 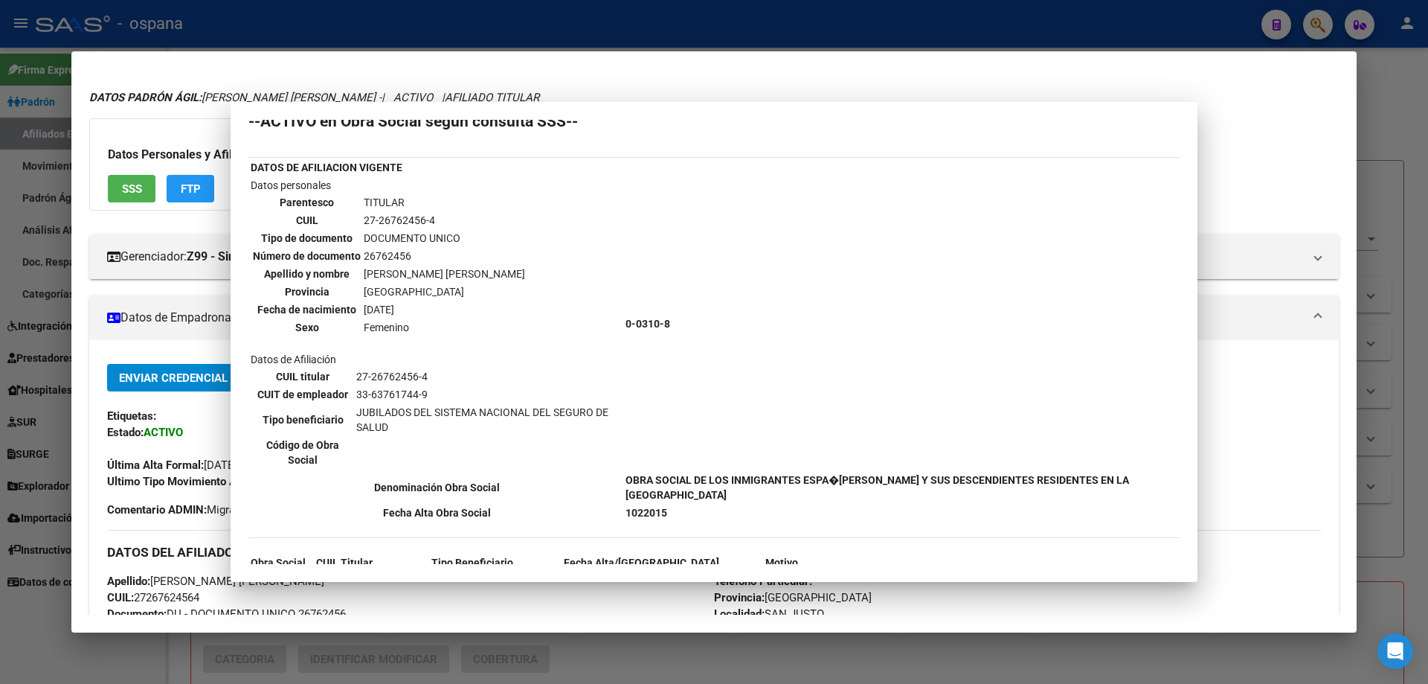 I want to click on td: DOCUMENTO UNICO, so click(x=444, y=238).